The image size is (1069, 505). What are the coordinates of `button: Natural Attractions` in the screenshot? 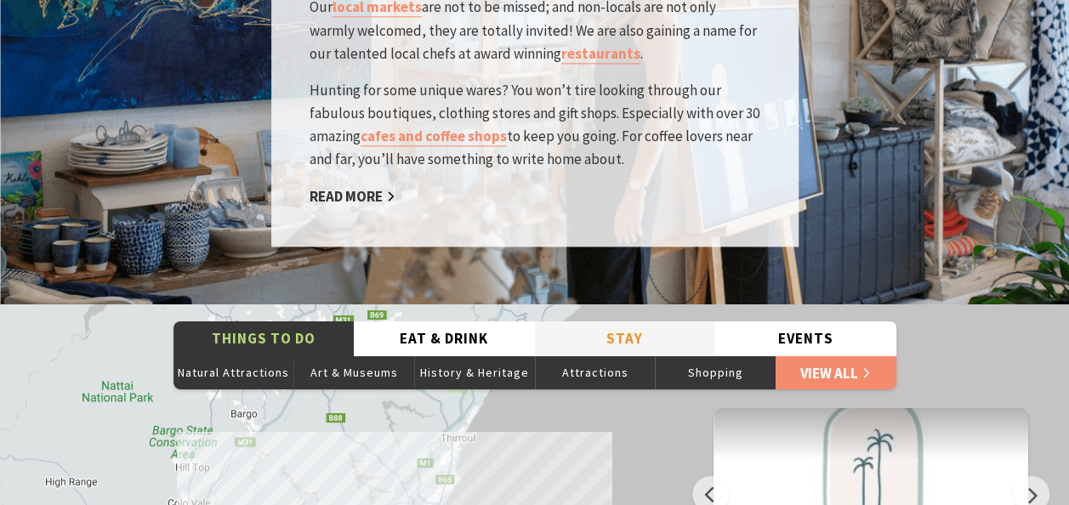 It's located at (234, 373).